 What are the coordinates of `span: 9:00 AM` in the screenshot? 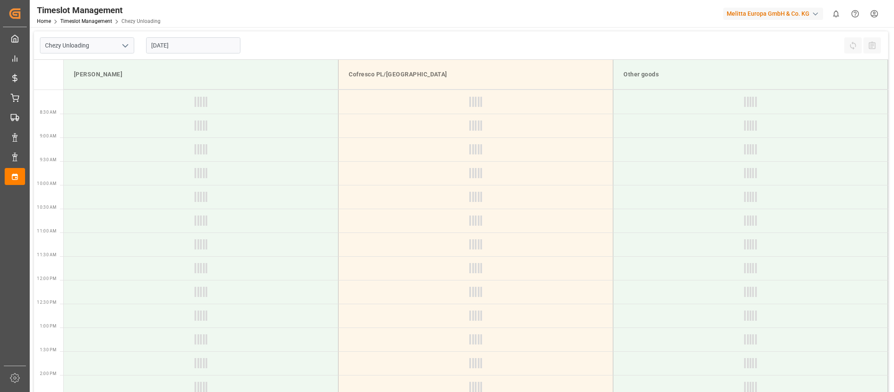 It's located at (48, 136).